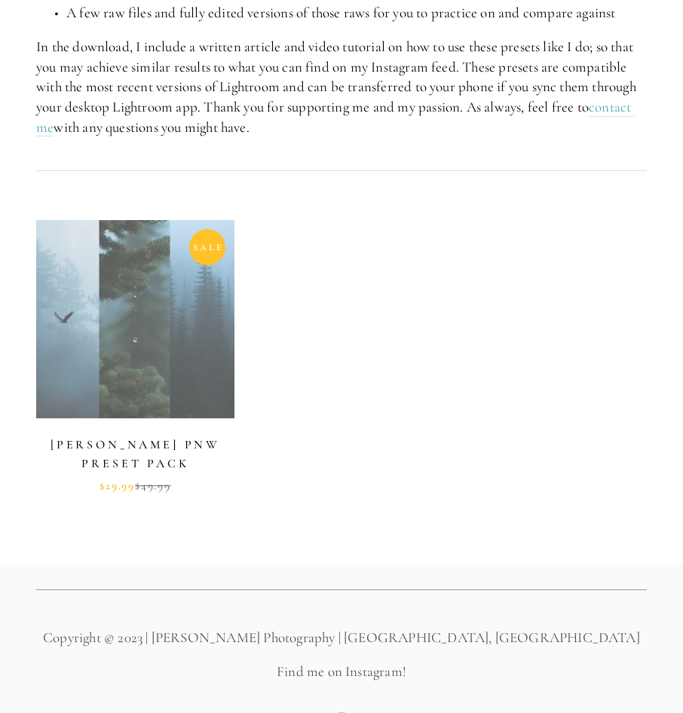 The height and width of the screenshot is (713, 683). Describe the element at coordinates (153, 485) in the screenshot. I see `span: $49.99` at that location.